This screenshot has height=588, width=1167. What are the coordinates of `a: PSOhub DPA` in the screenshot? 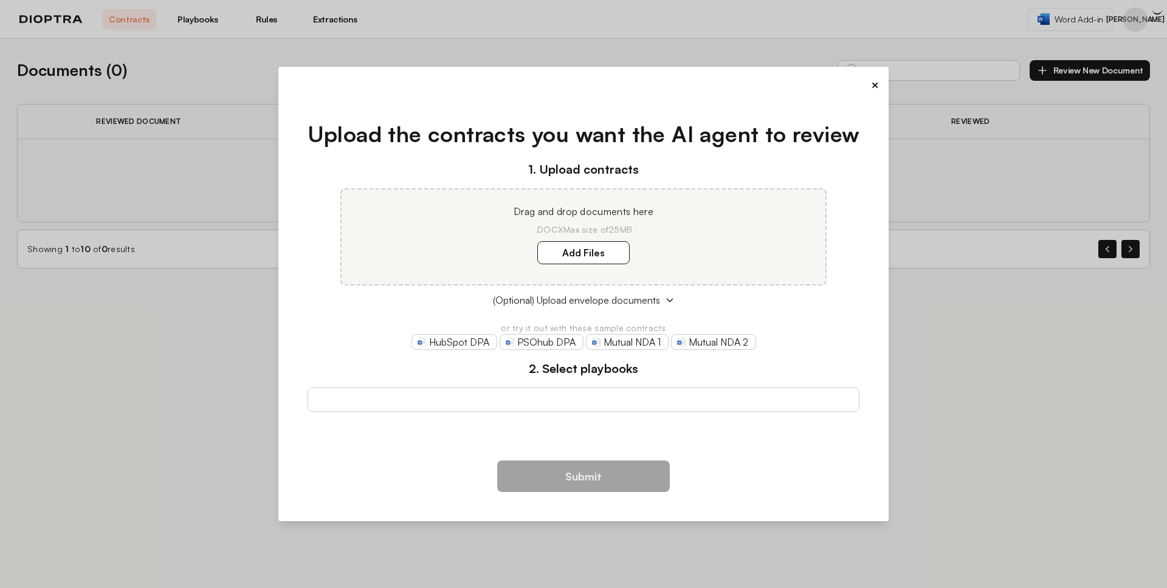 It's located at (541, 342).